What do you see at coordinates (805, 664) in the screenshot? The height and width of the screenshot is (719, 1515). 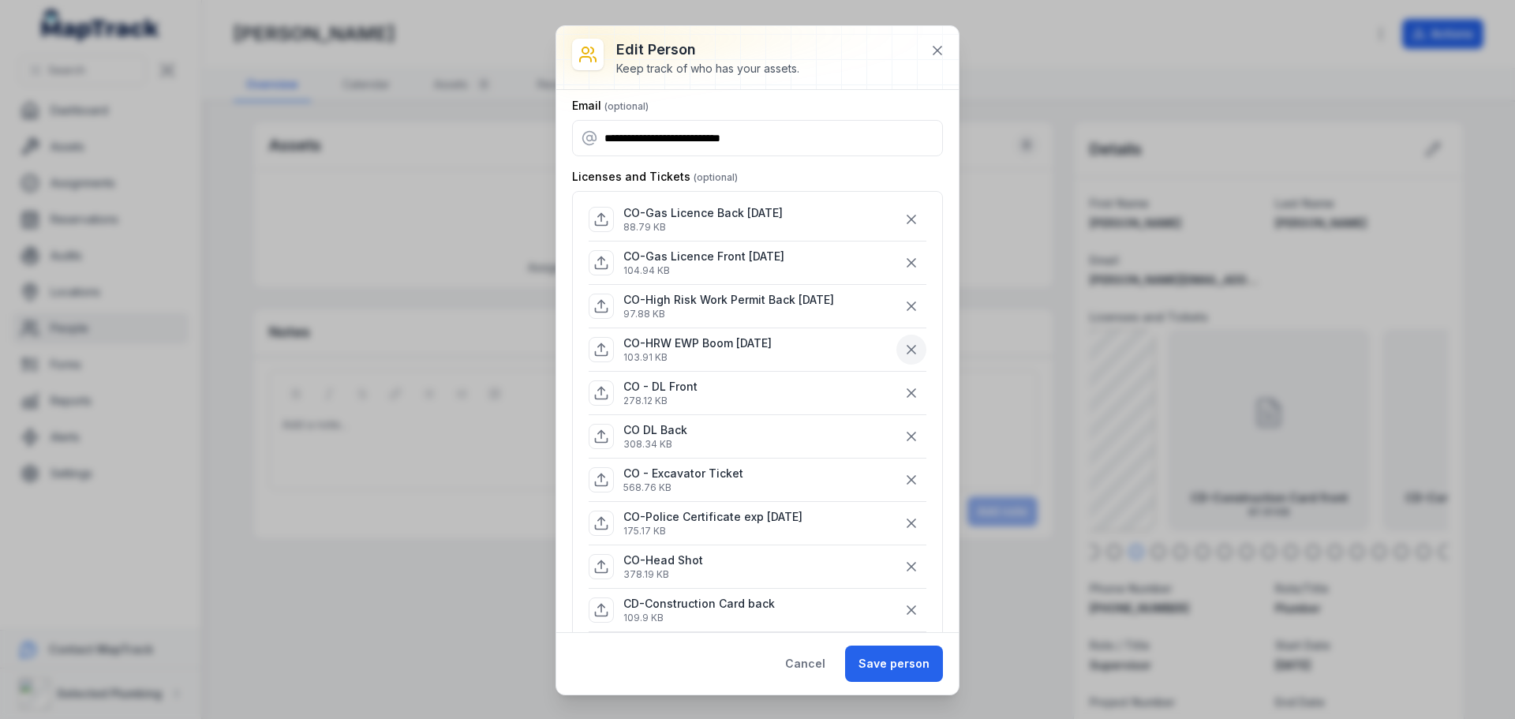 I see `button: Cancel` at bounding box center [805, 664].